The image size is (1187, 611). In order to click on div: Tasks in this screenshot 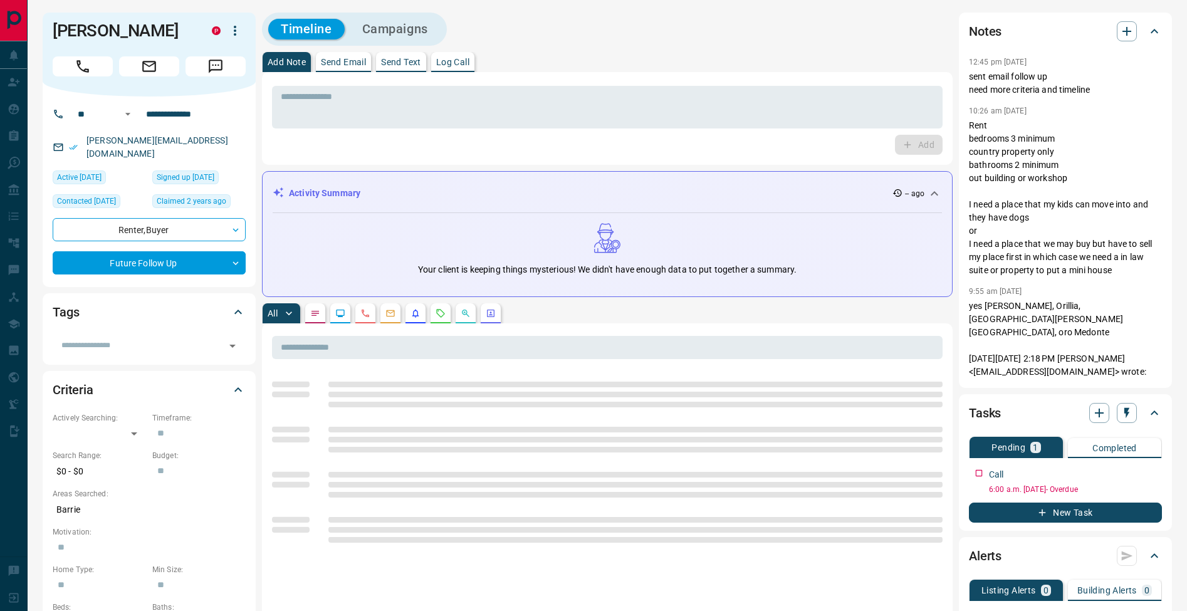, I will do `click(1065, 413)`.